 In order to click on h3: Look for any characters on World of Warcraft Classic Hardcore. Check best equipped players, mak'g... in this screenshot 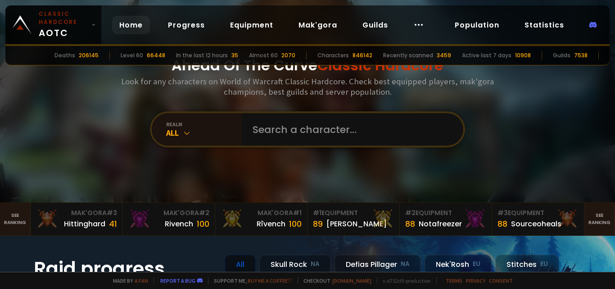, I will do `click(308, 86)`.